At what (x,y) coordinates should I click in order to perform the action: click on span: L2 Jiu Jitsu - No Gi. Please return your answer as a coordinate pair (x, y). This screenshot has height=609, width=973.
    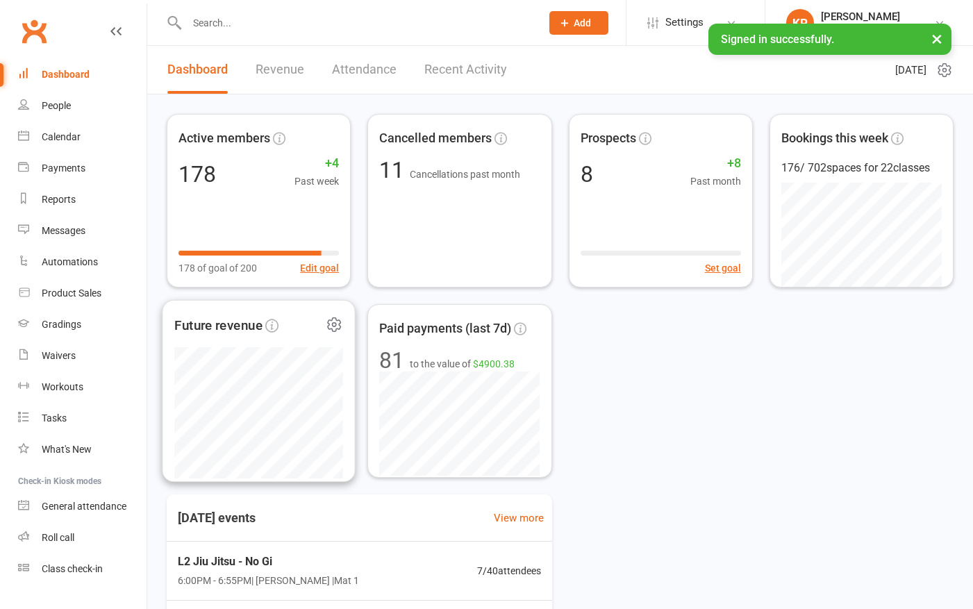
    Looking at the image, I should click on (268, 562).